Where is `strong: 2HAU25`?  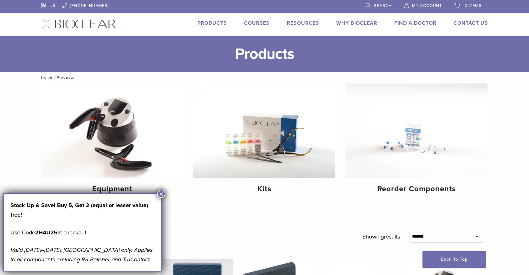 strong: 2HAU25 is located at coordinates (46, 232).